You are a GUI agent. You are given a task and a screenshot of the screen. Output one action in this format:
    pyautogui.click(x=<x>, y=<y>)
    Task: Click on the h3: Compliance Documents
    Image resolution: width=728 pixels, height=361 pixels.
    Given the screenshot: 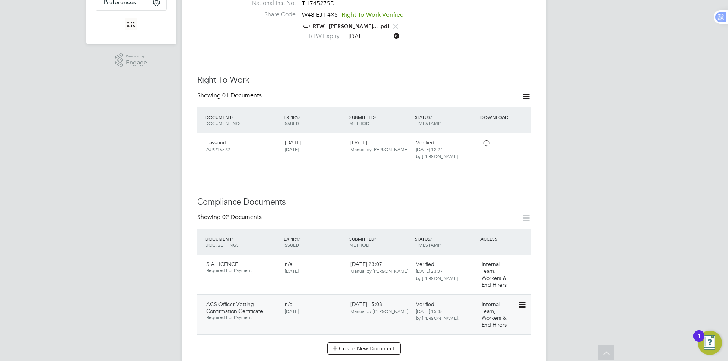 What is the action you would take?
    pyautogui.click(x=364, y=202)
    